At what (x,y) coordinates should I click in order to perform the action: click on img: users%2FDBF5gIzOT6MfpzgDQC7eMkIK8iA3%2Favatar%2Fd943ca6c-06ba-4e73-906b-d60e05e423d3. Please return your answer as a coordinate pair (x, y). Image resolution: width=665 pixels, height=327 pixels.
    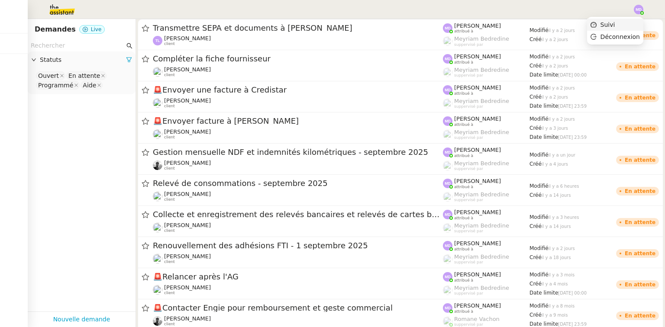
    Looking at the image, I should click on (158, 259).